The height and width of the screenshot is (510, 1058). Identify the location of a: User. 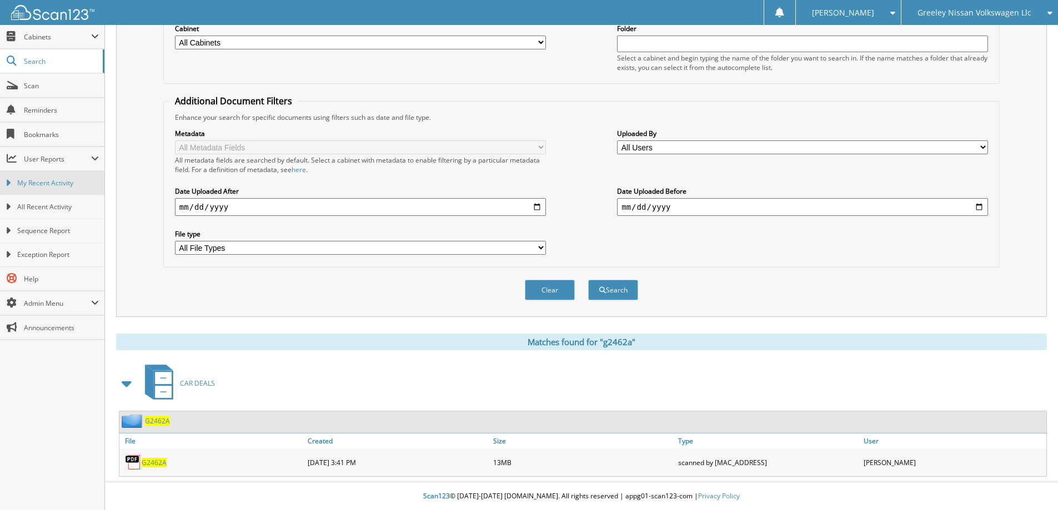
(953, 441).